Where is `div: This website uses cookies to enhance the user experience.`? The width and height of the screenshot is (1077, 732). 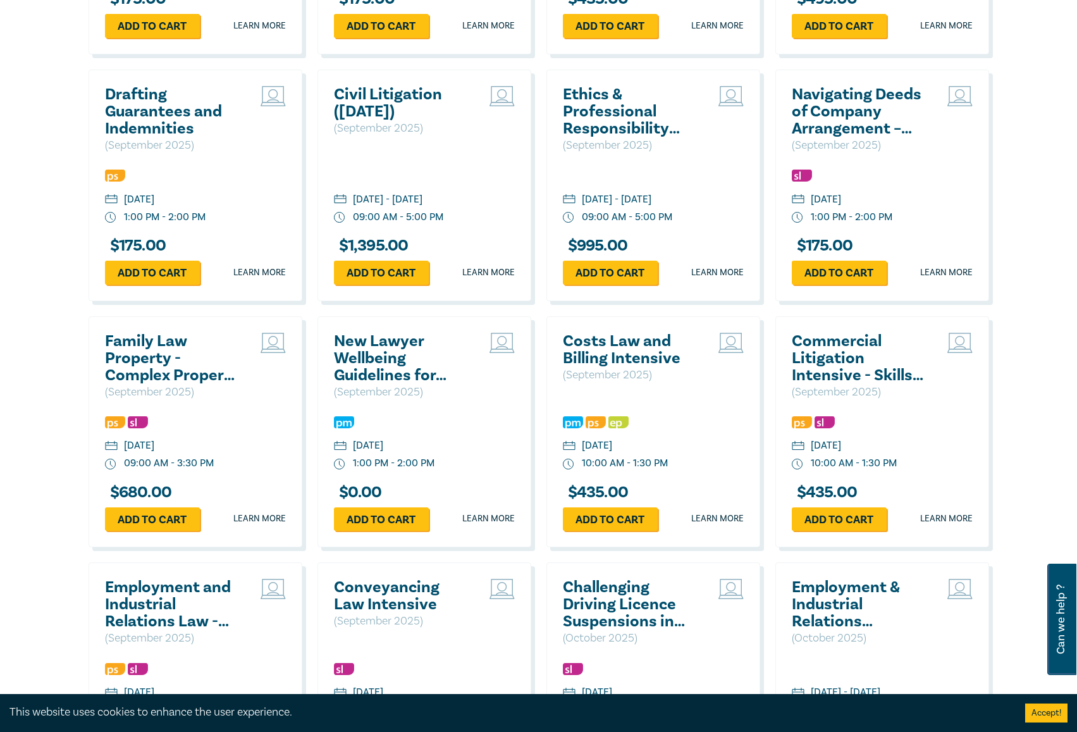
div: This website uses cookies to enhance the user experience. is located at coordinates (508, 712).